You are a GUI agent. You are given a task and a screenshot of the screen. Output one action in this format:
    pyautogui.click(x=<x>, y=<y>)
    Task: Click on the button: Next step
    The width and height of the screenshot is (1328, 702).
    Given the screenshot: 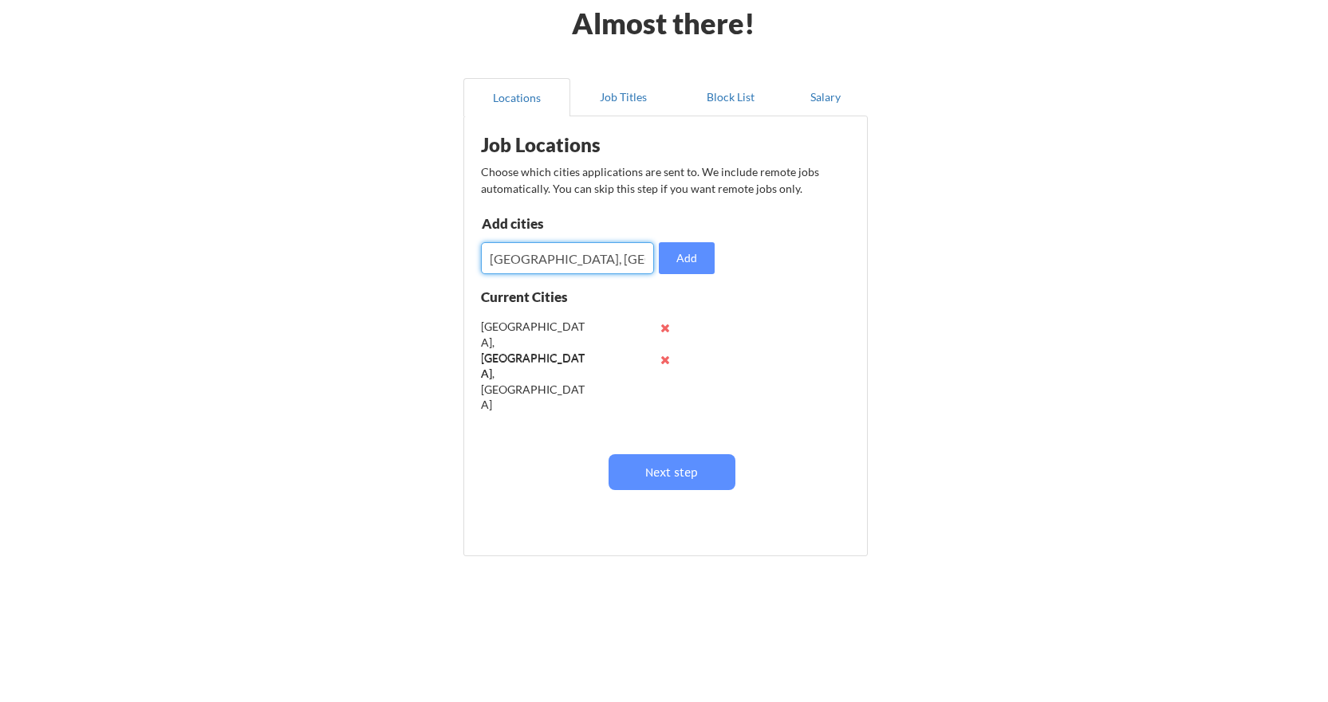 What is the action you would take?
    pyautogui.click(x=671, y=472)
    